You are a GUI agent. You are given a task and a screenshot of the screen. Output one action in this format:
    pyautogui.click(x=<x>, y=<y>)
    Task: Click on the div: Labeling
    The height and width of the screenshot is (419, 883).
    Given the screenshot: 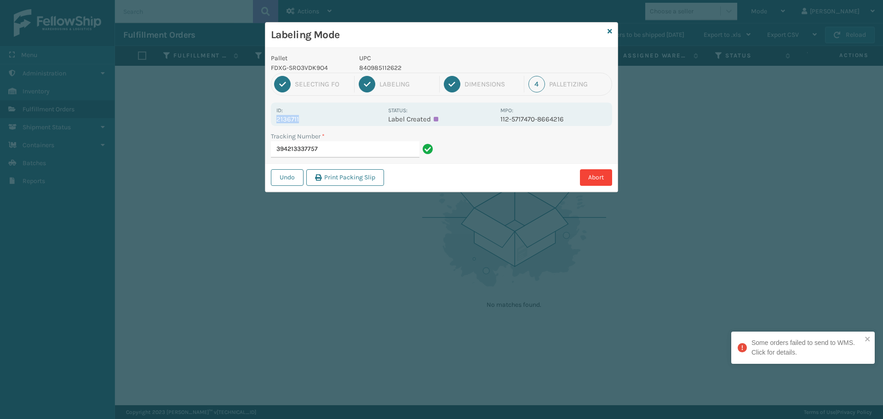 What is the action you would take?
    pyautogui.click(x=407, y=84)
    